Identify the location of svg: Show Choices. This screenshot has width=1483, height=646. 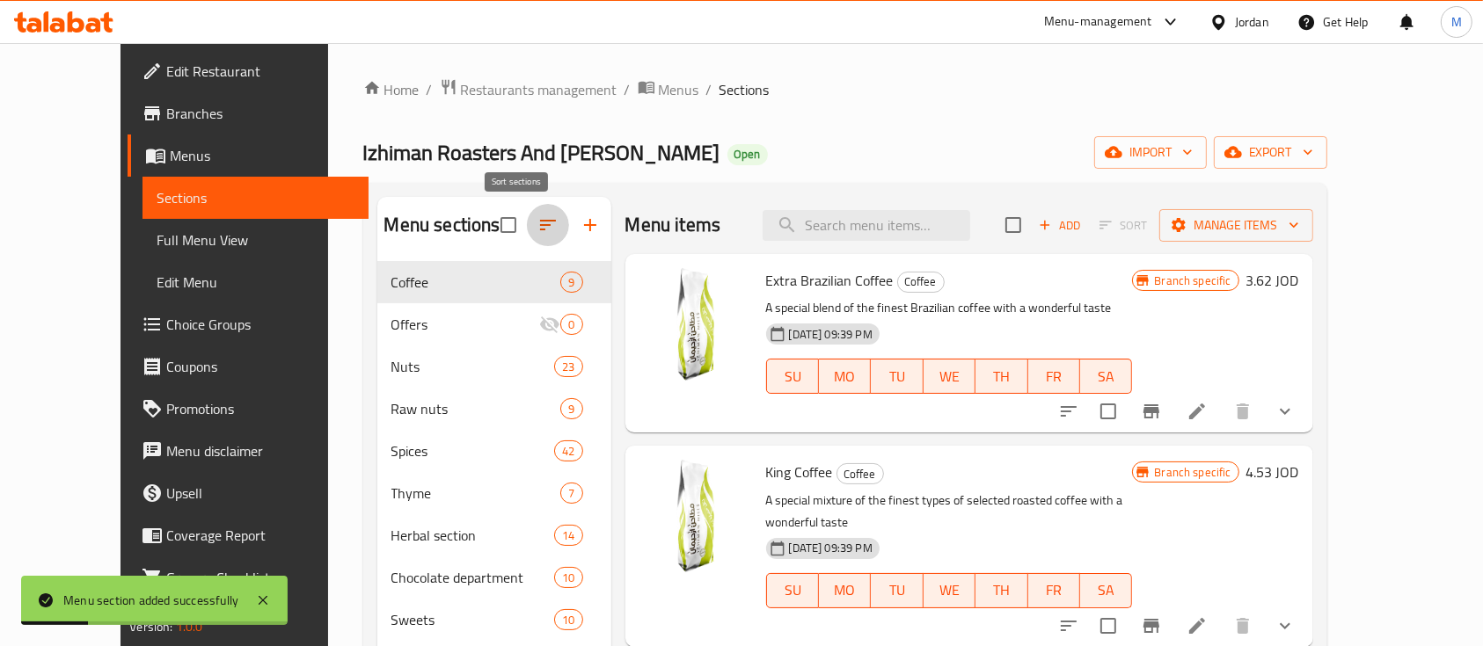
(1285, 626).